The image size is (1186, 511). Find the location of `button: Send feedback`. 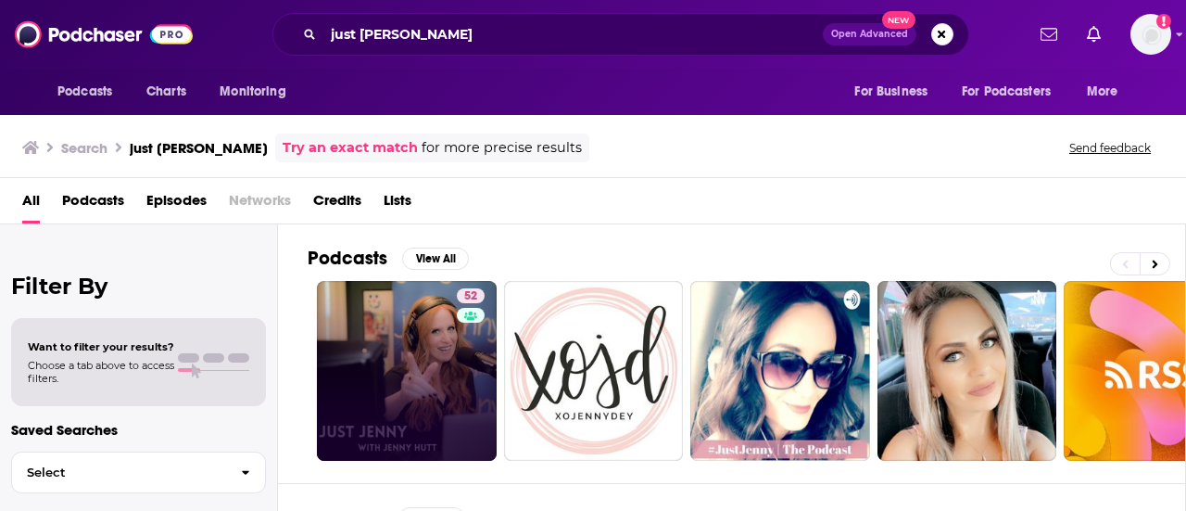

button: Send feedback is located at coordinates (1110, 147).